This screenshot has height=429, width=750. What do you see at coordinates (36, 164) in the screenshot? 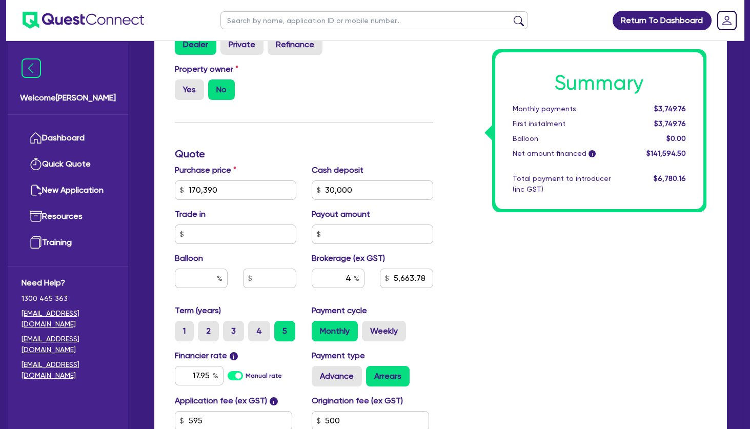
I see `img: quick-quote` at bounding box center [36, 164].